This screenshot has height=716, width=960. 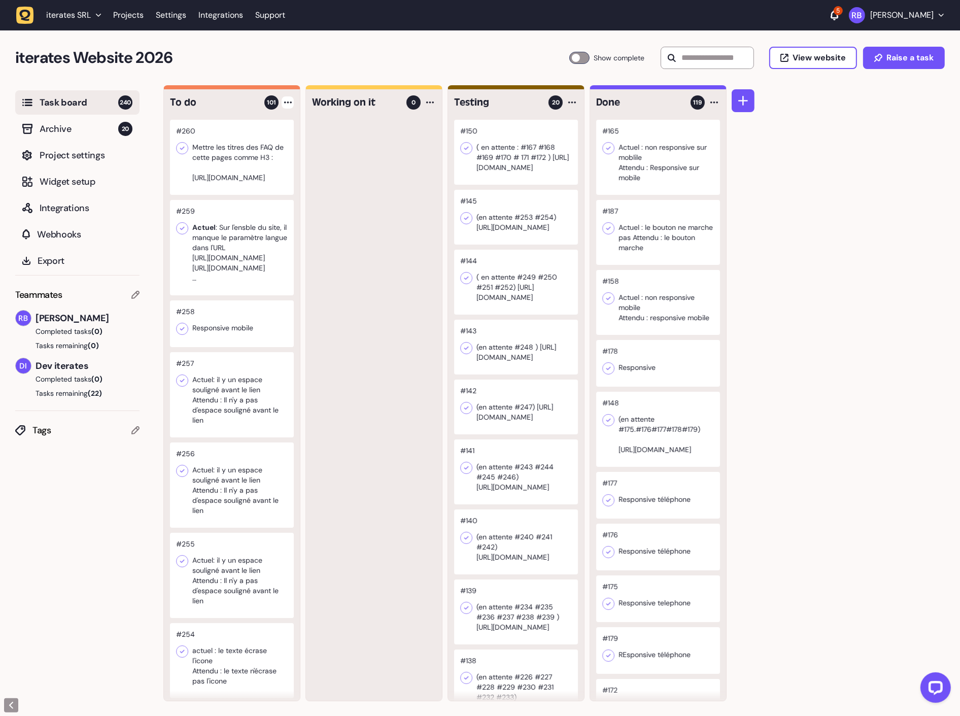 What do you see at coordinates (903, 58) in the screenshot?
I see `button: Raise a task` at bounding box center [903, 58].